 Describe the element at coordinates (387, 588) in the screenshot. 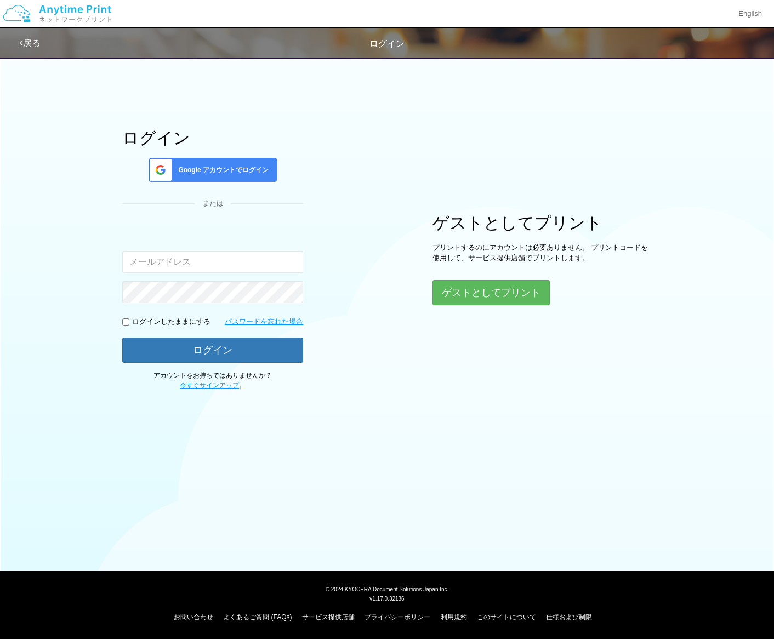

I see `span: © 2024 KYOCERA Document Solutions Japan Inc.` at that location.